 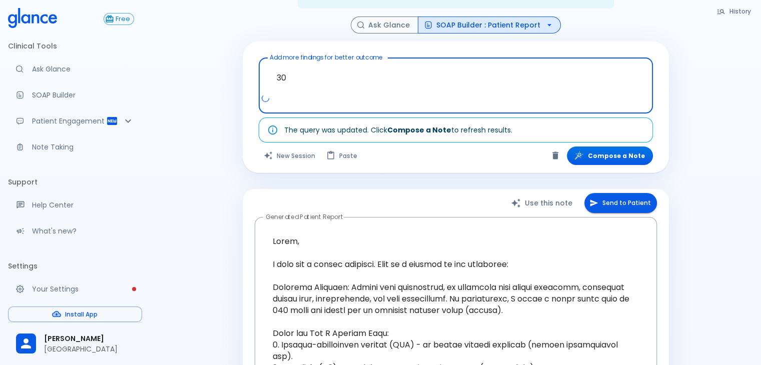 I want to click on button: Clears all inputs and results., so click(x=290, y=156).